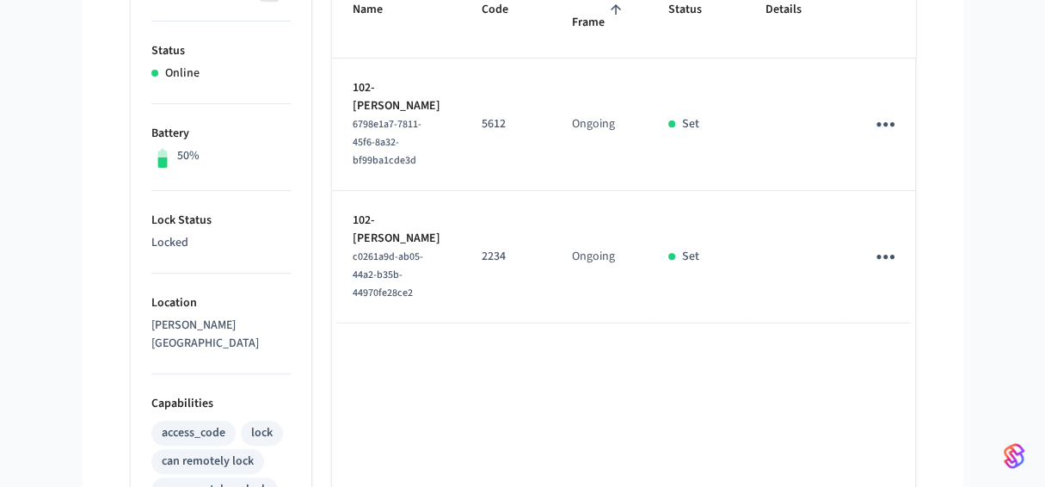  What do you see at coordinates (1014, 456) in the screenshot?
I see `img: SeamLogoGradient.69752ec5.svg` at bounding box center [1014, 456].